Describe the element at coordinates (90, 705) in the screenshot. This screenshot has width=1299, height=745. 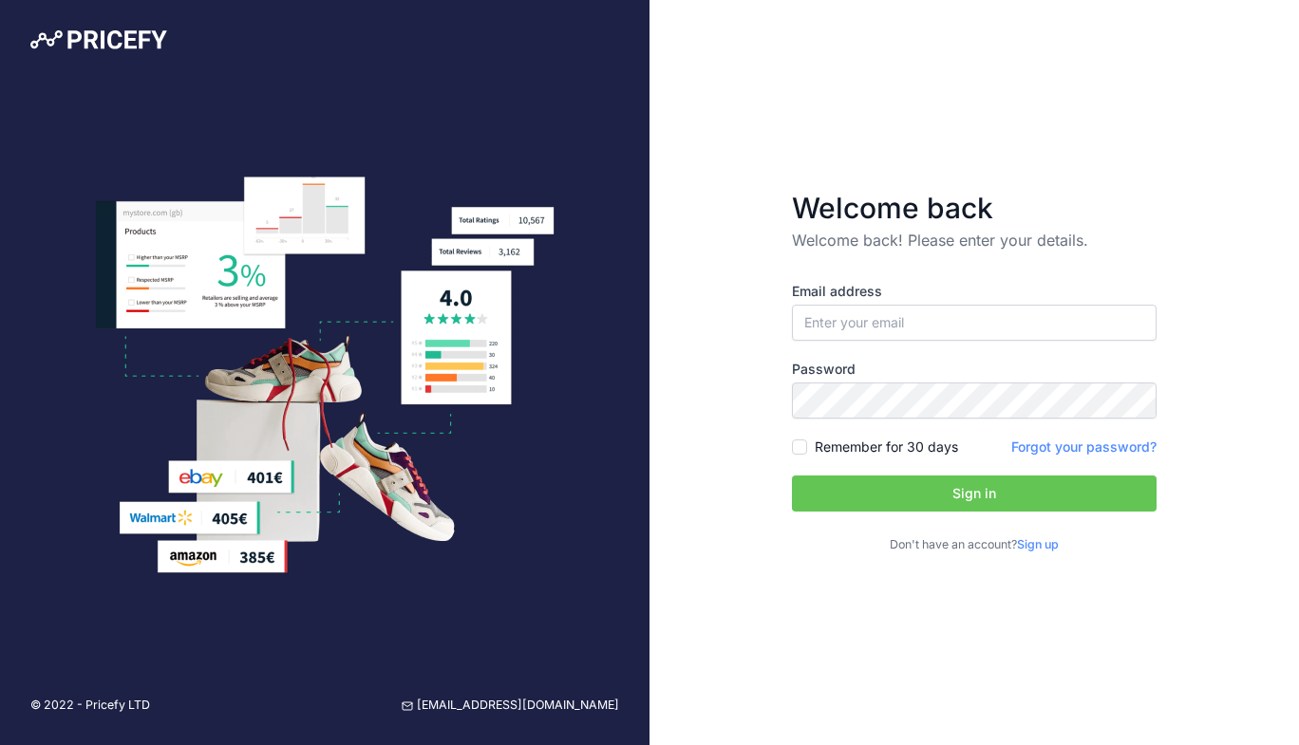
I see `p: © 2022 - Pricefy LTD` at that location.